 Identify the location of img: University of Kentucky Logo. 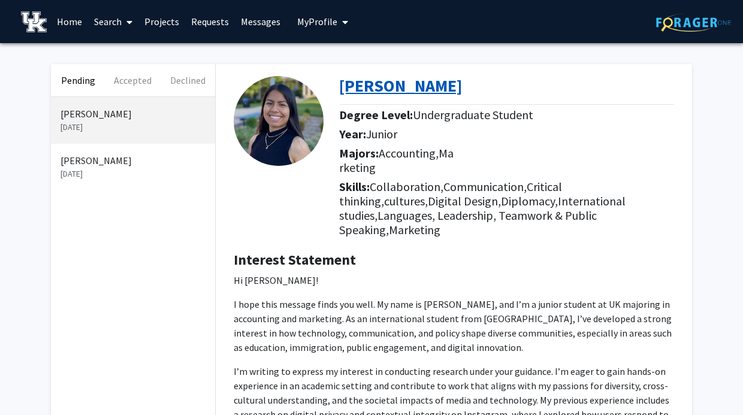
(34, 22).